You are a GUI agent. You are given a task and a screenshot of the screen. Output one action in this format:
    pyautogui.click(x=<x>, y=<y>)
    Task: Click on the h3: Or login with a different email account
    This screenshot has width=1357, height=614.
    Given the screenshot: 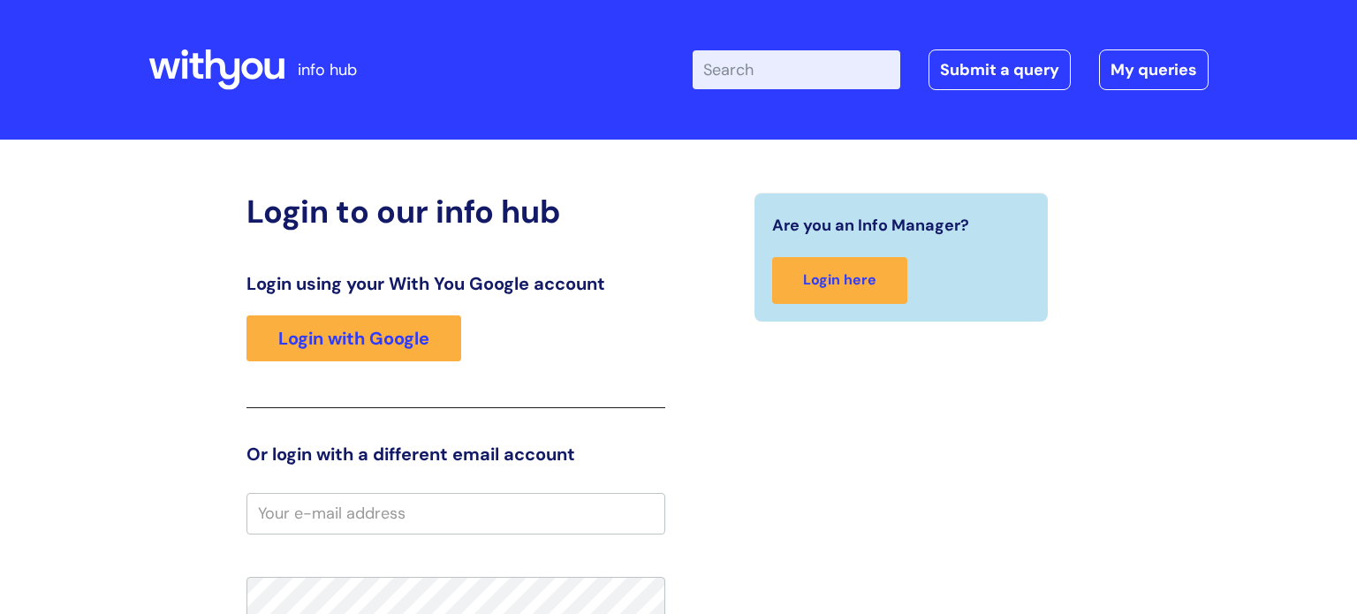 What is the action you would take?
    pyautogui.click(x=456, y=454)
    